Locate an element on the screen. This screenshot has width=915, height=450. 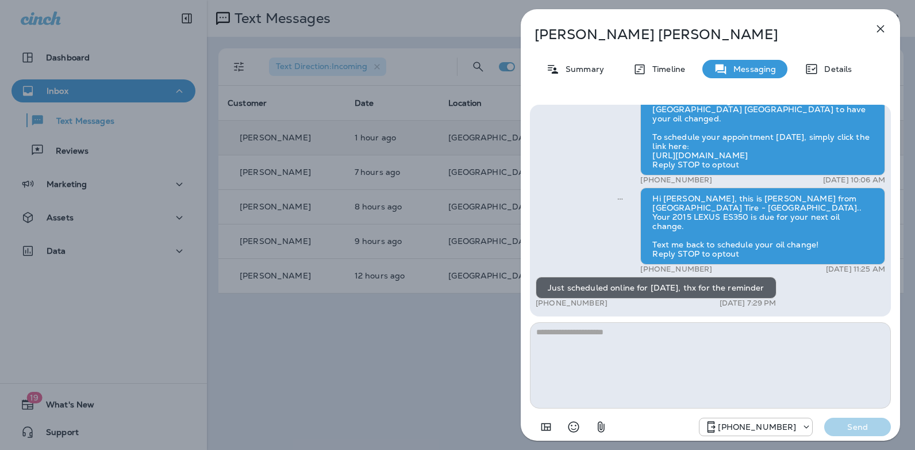
button: Select an emoji is located at coordinates (574, 427).